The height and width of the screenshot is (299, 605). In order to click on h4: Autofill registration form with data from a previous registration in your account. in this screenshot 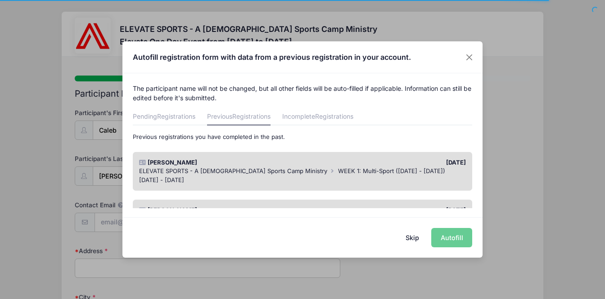, I will do `click(272, 57)`.